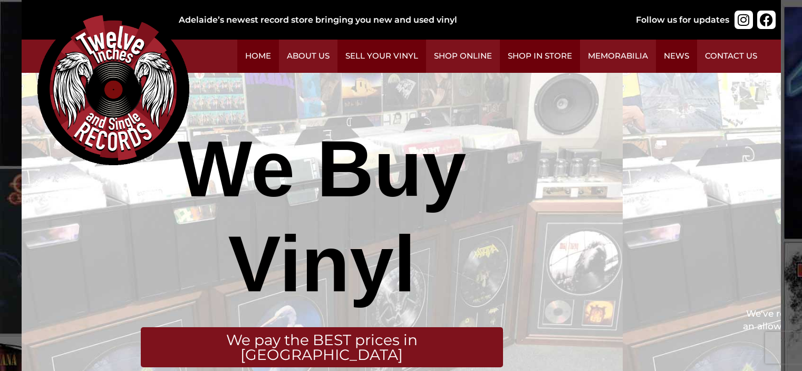  Describe the element at coordinates (322, 216) in the screenshot. I see `div: We Buy Vinyl` at that location.